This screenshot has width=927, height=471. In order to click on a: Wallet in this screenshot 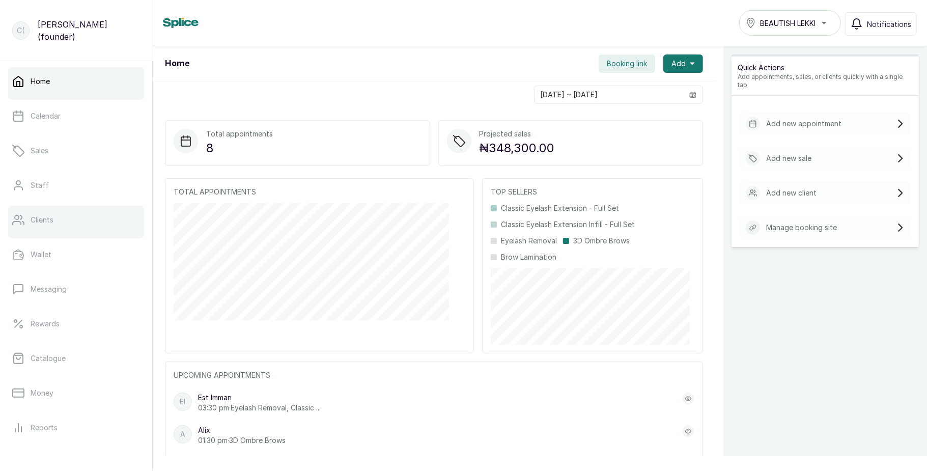, I will do `click(76, 254)`.